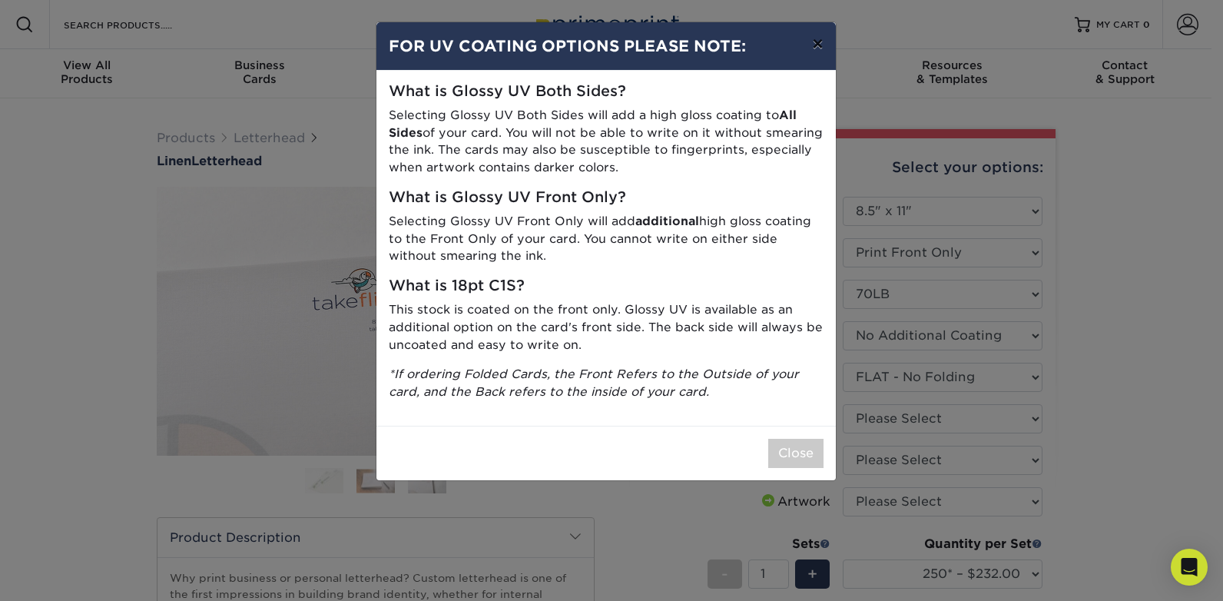 This screenshot has height=601, width=1223. Describe the element at coordinates (606, 327) in the screenshot. I see `p: This stock is coated on the front only. Glossy UV is available as an additional option on the car...` at that location.